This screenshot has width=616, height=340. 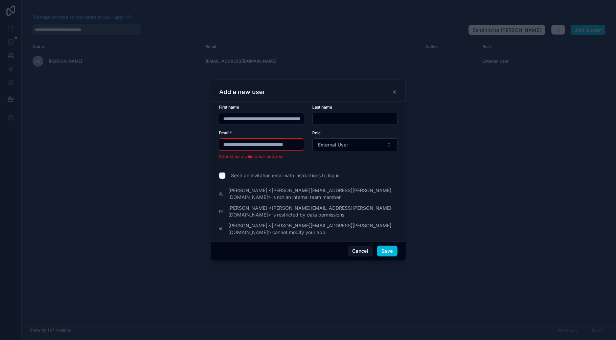 I want to click on button: Cancel, so click(x=360, y=251).